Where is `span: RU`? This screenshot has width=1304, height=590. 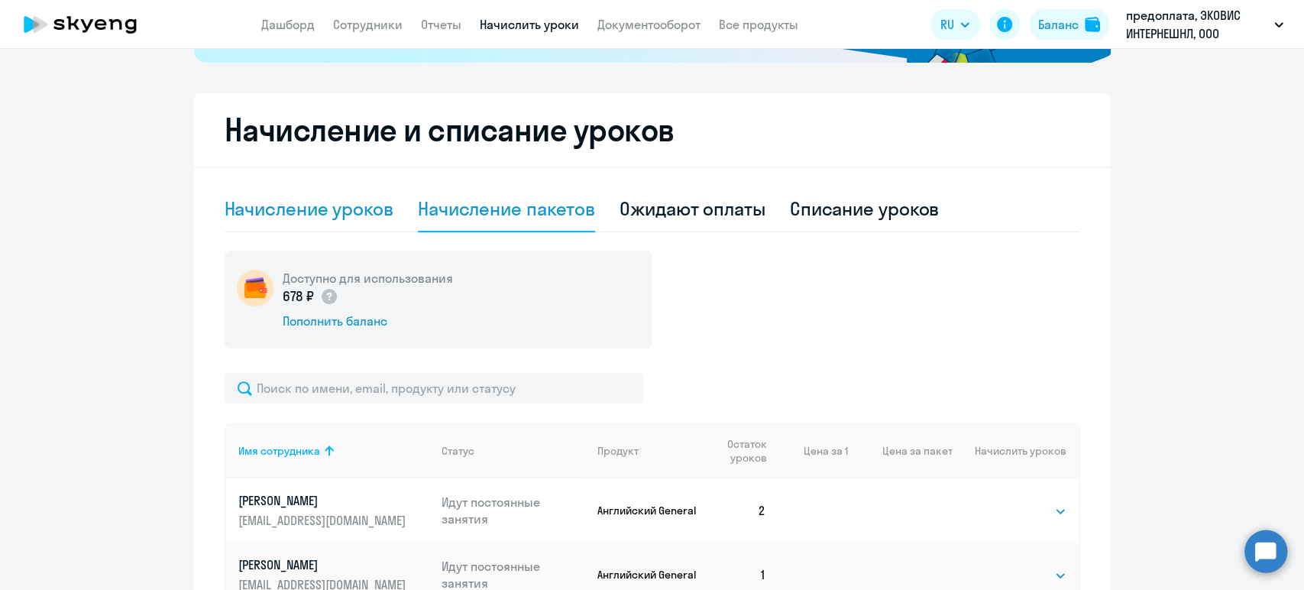
span: RU is located at coordinates (948, 24).